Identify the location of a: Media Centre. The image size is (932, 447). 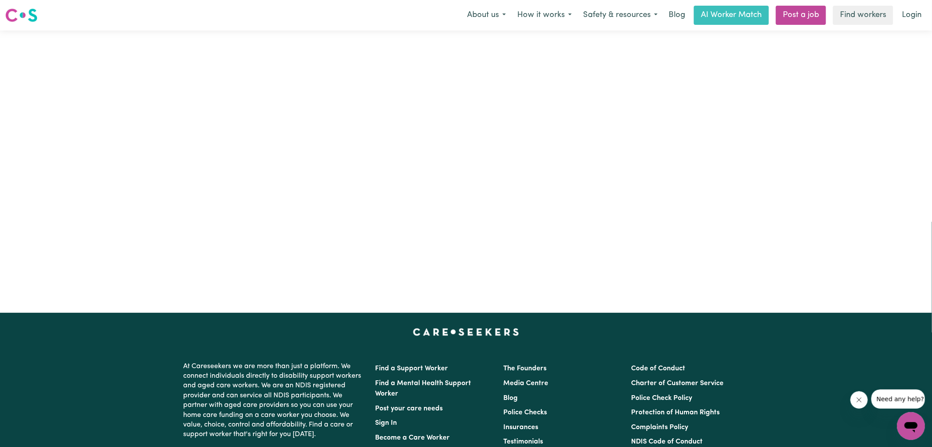
(526, 384).